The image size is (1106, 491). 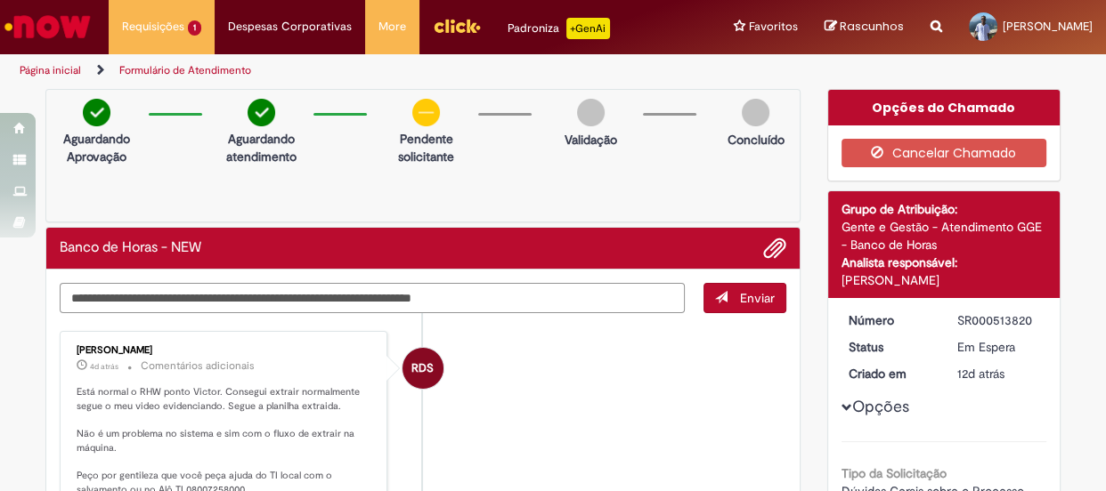 What do you see at coordinates (104, 367) in the screenshot?
I see `time: 25/08/2025 10:42:33` at bounding box center [104, 367].